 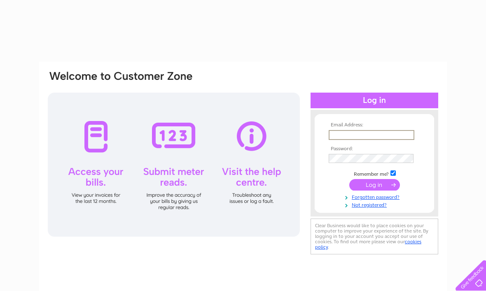 I want to click on input: Submit, so click(x=375, y=185).